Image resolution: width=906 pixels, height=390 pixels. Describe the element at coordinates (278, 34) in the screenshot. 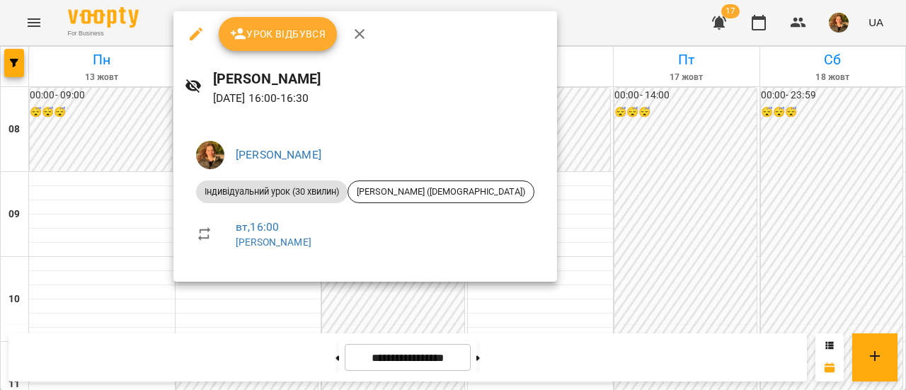

I see `span: Урок відбувся` at that location.